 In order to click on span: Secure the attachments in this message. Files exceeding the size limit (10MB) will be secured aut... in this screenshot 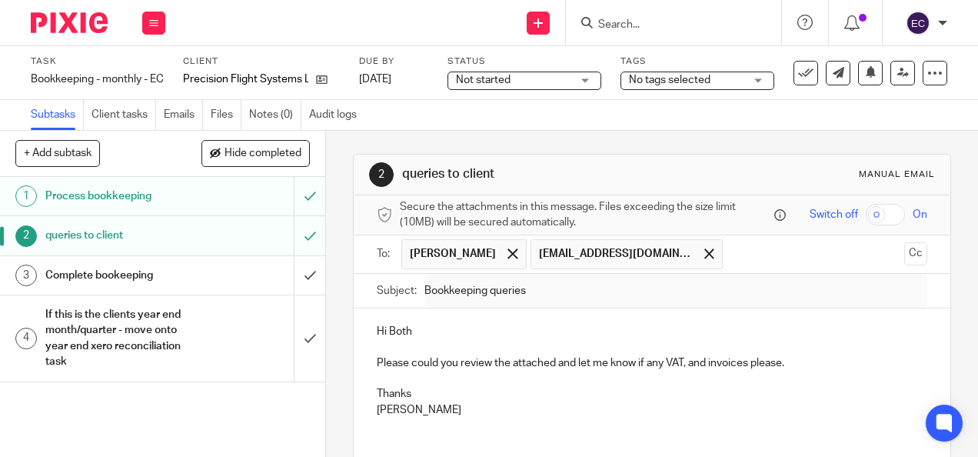, I will do `click(585, 215)`.